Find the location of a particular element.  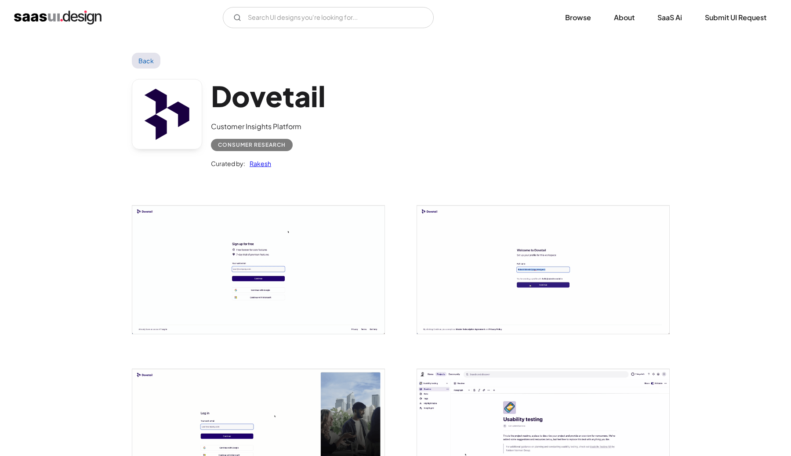

h1: Dovetail is located at coordinates (268, 96).